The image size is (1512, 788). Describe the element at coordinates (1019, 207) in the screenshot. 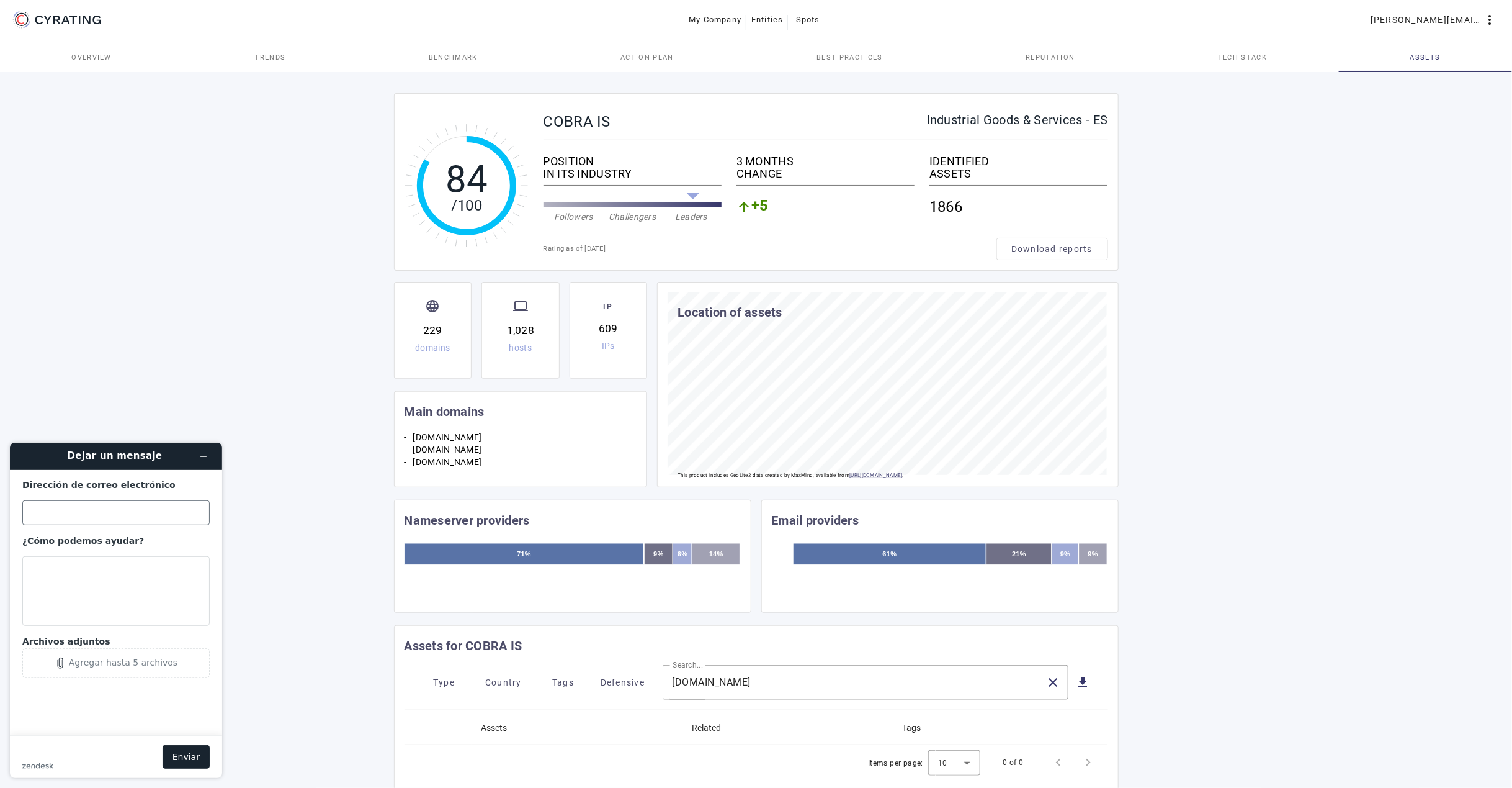

I see `div: 1866` at that location.